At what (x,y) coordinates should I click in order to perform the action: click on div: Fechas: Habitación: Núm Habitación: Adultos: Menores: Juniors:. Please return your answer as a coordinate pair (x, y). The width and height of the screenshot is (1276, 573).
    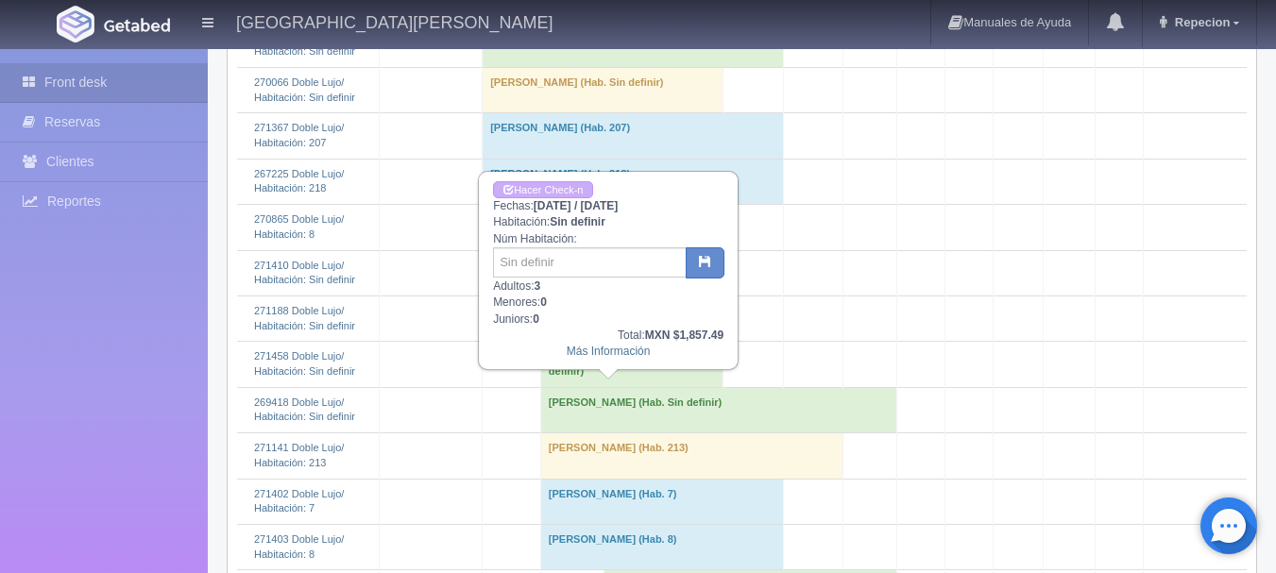
    Looking at the image, I should click on (608, 270).